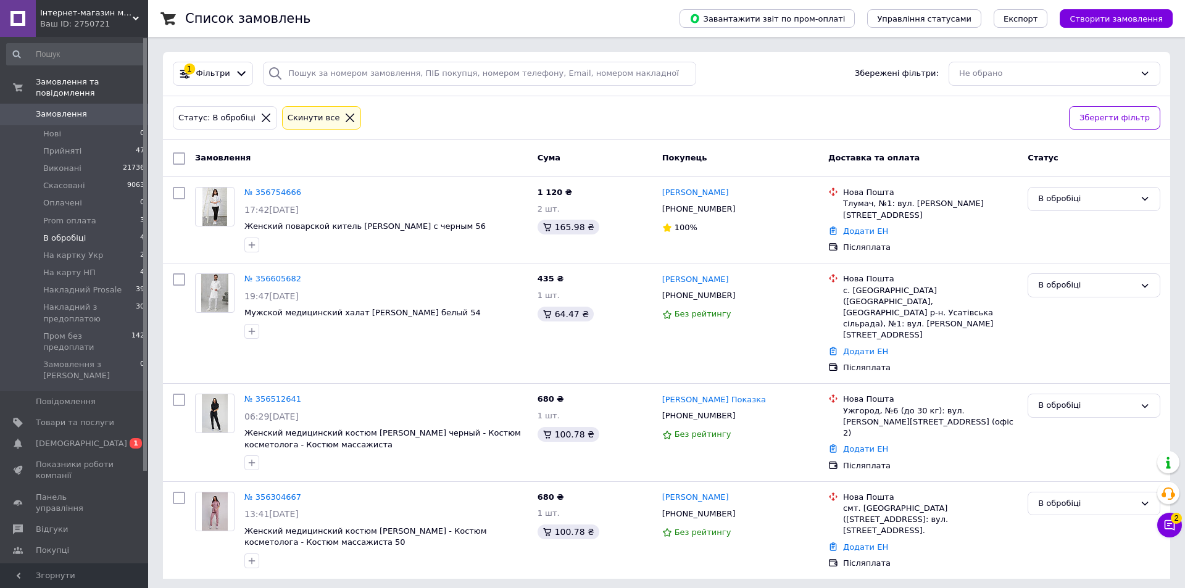 Image resolution: width=1185 pixels, height=588 pixels. I want to click on span: Покупці, so click(52, 550).